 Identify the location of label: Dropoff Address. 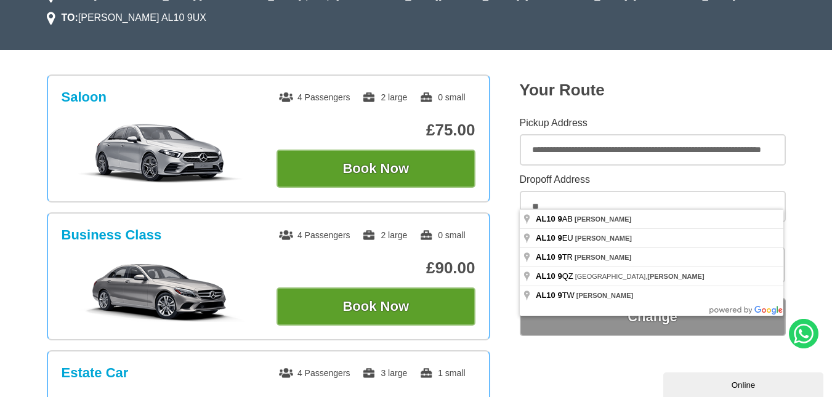
(653, 180).